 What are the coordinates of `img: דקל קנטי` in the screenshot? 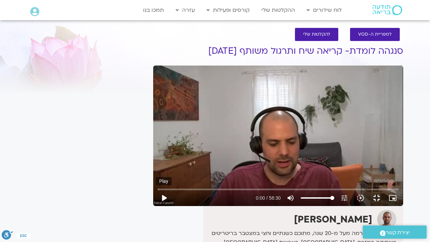 It's located at (387, 219).